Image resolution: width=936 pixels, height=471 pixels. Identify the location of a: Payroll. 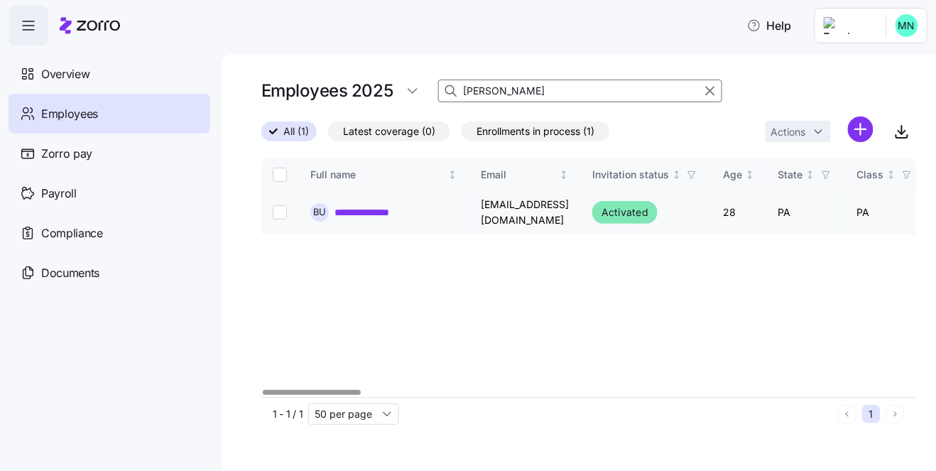
(109, 193).